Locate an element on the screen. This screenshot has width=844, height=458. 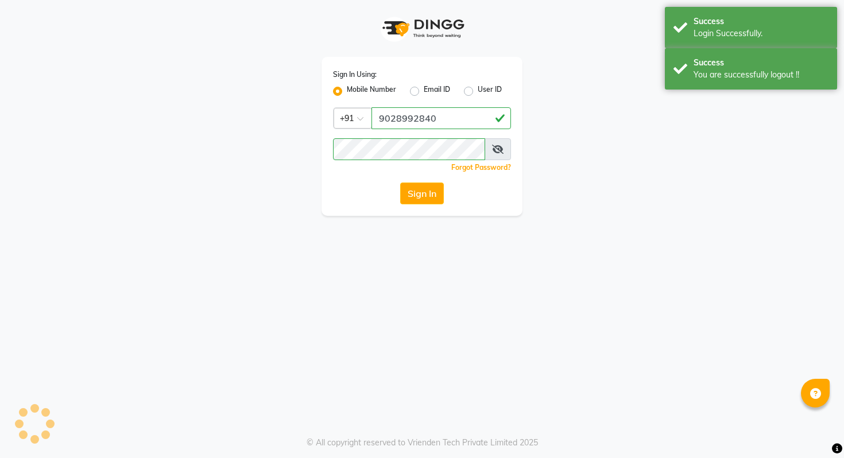
div: Login Successfully. is located at coordinates (761, 33).